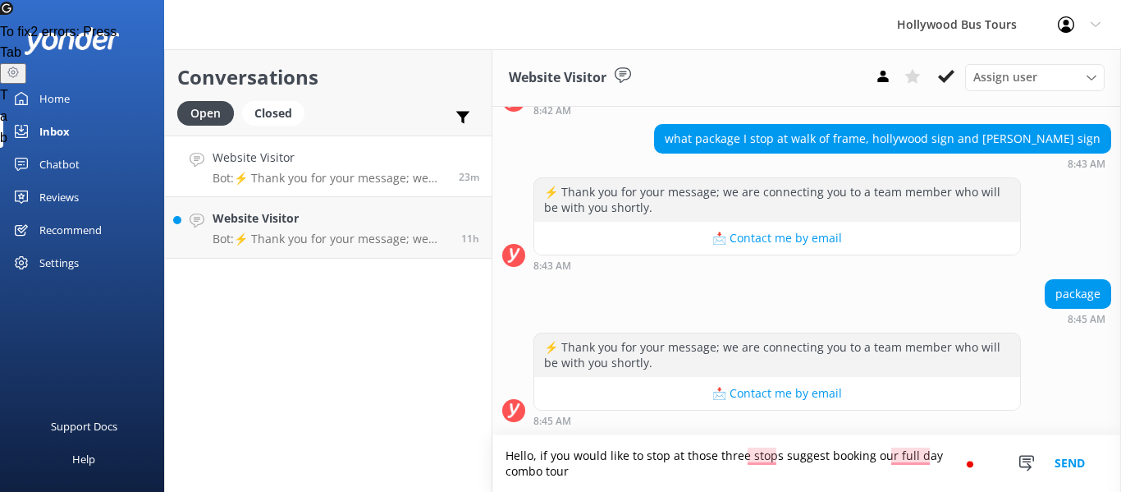 The height and width of the screenshot is (492, 1121). Describe the element at coordinates (807, 463) in the screenshot. I see `textarea: To enrich screen reader interactions, please activate Accessibility in Grammarly extension settings` at that location.